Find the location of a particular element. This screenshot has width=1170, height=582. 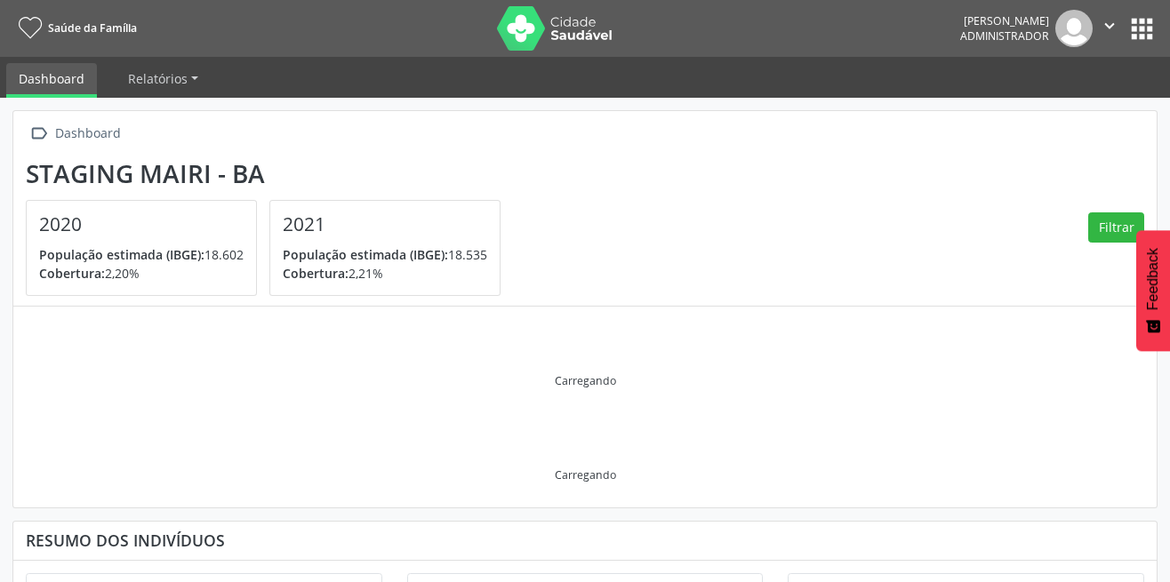

a: Dashboard is located at coordinates (52, 80).